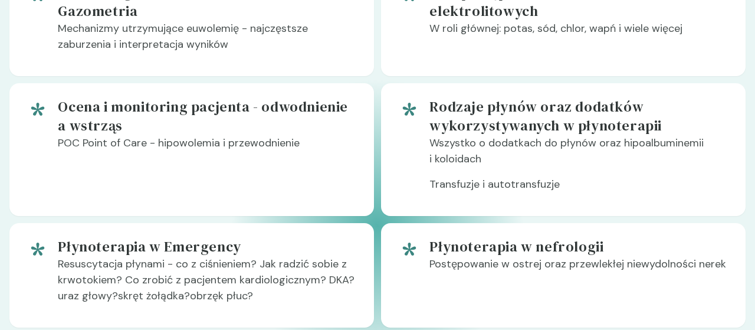  What do you see at coordinates (207, 284) in the screenshot?
I see `p: Resuscytacja płynami - co z ciśnieniem? Jak radzić sobie z krwotokiem? Co zrobić z pacjentem kard...` at bounding box center [207, 284].